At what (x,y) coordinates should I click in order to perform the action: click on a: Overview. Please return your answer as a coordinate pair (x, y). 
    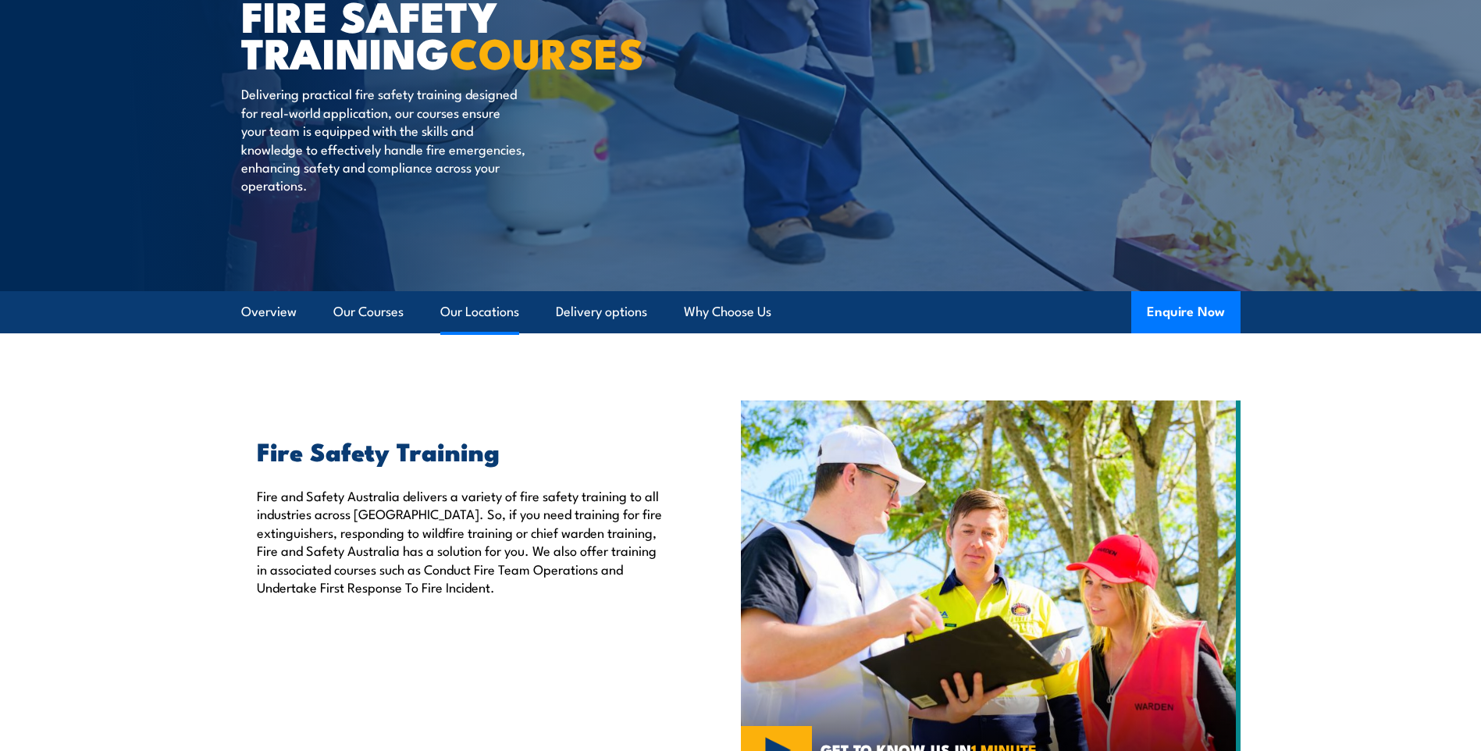
    Looking at the image, I should click on (269, 311).